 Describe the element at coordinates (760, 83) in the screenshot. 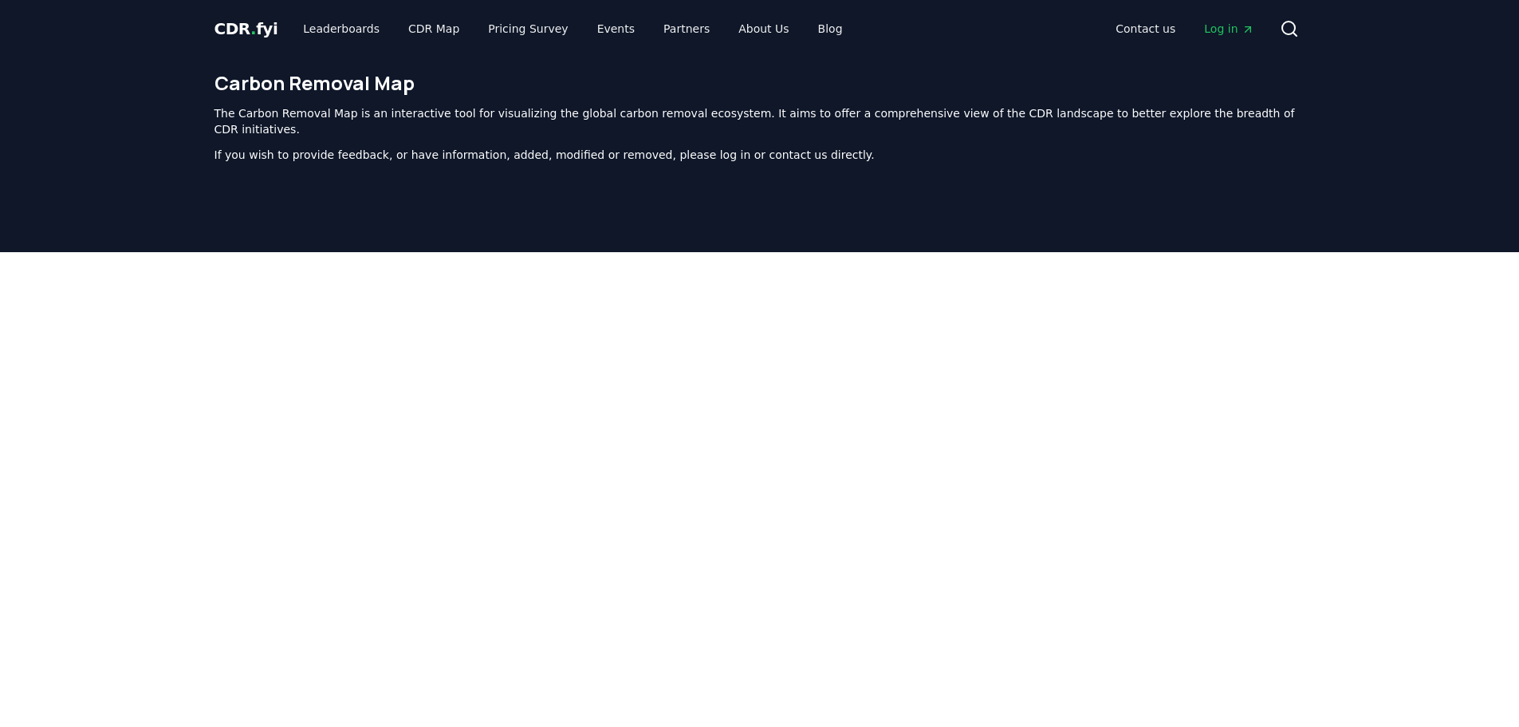

I see `h1: Carbon Removal Map` at that location.